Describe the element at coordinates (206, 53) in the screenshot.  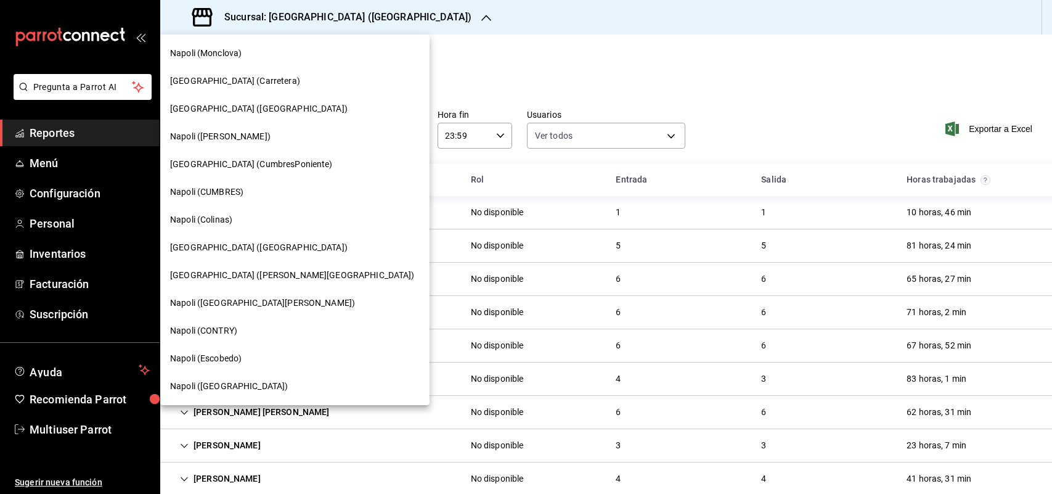
I see `span: Napoli (Monclova)` at that location.